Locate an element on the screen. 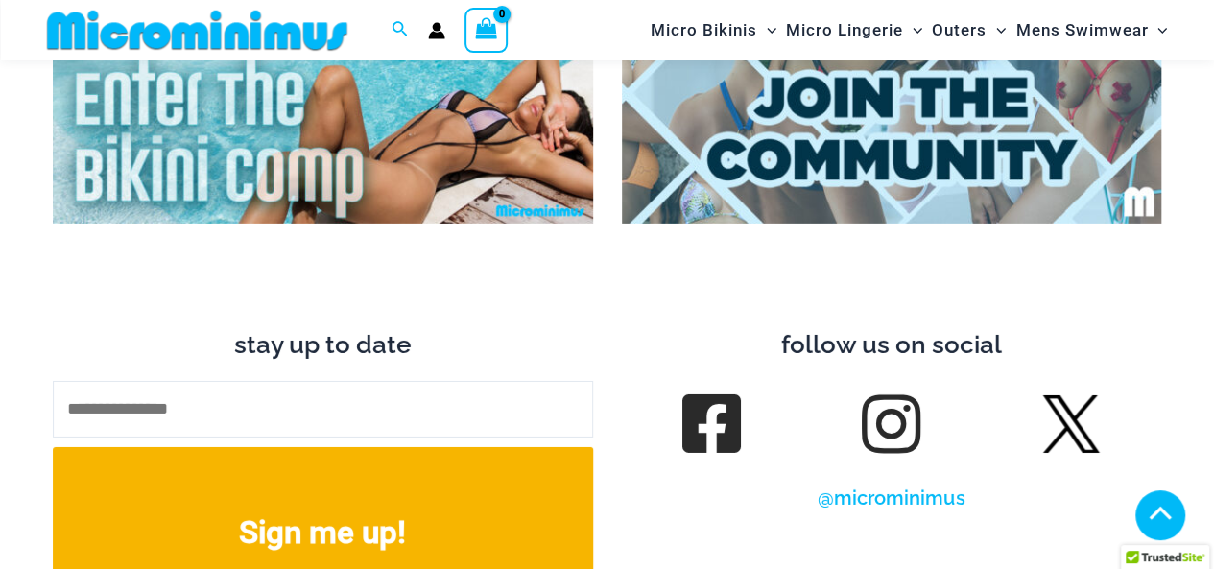 Image resolution: width=1214 pixels, height=569 pixels. img: MM SHOP LOGO FLAT is located at coordinates (197, 30).